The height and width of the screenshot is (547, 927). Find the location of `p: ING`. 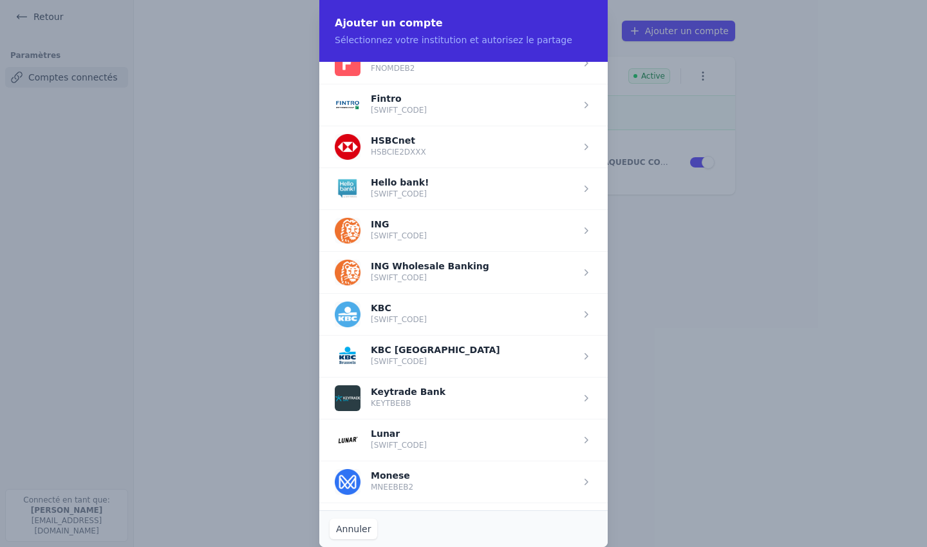

p: ING is located at coordinates (399, 224).